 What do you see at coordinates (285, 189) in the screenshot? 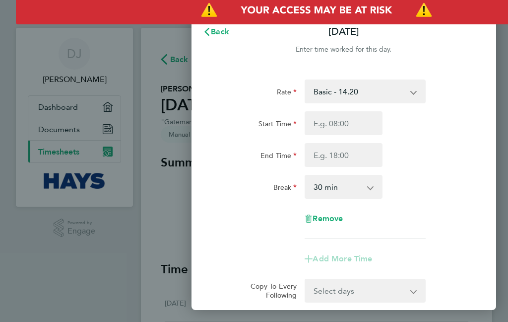
I see `label: Break` at bounding box center [285, 189].